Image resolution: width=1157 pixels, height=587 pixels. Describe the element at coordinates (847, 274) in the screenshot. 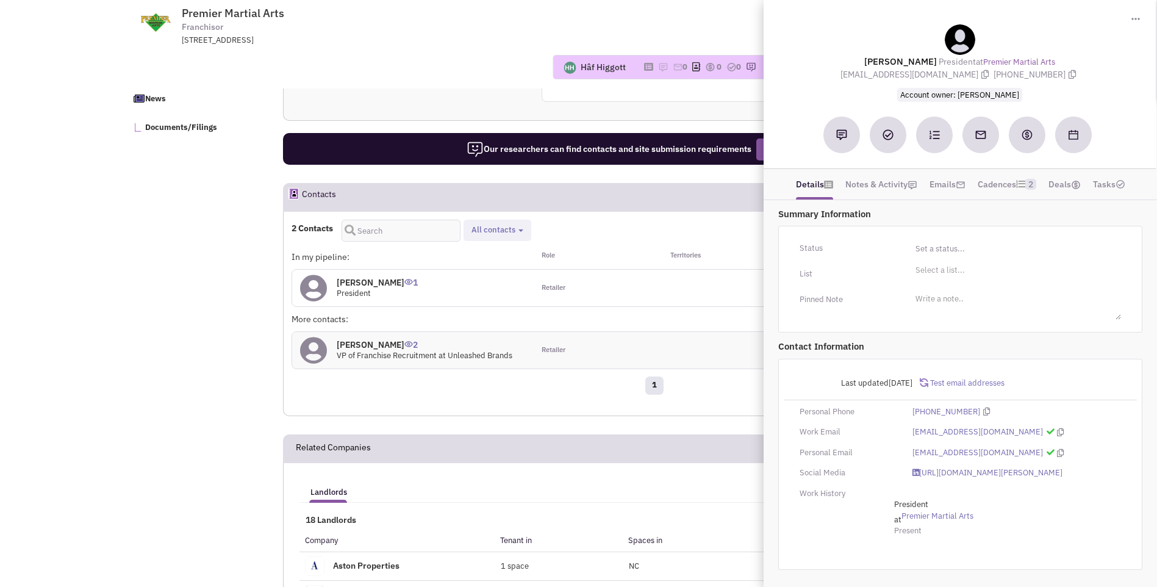

I see `div: List` at that location.